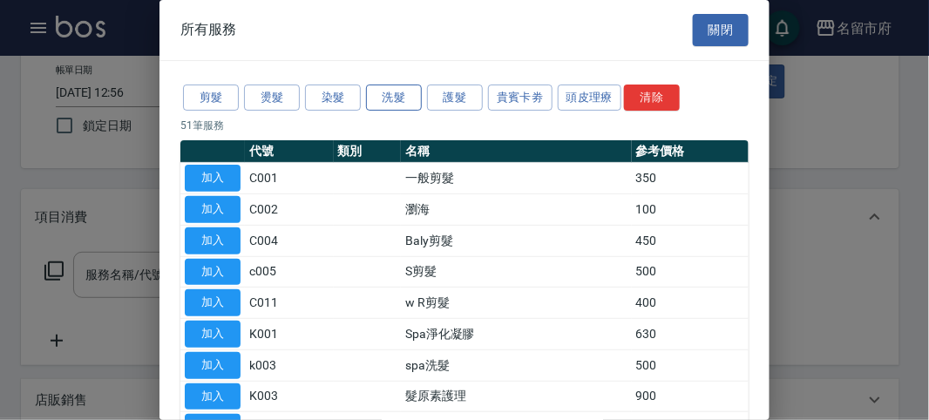 This screenshot has width=929, height=420. Describe the element at coordinates (516, 179) in the screenshot. I see `td: 一般剪髮` at that location.